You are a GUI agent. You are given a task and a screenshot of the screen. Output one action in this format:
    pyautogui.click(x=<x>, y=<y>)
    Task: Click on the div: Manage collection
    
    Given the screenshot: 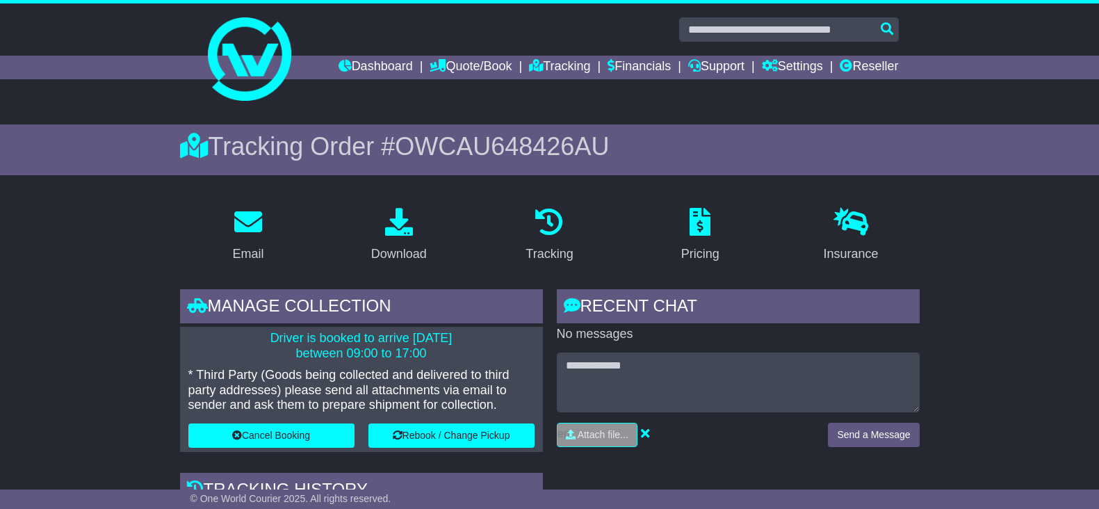 What is the action you would take?
    pyautogui.click(x=361, y=308)
    